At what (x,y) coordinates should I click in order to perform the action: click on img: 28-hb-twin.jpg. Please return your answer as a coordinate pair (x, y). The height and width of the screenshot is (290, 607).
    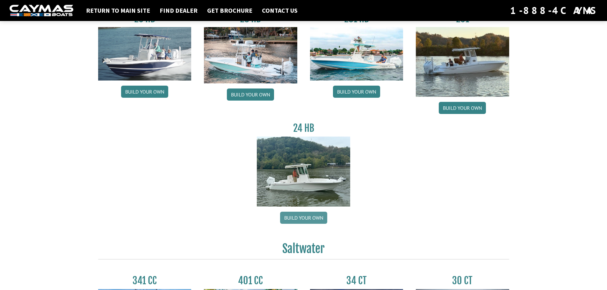
    Looking at the image, I should click on (357, 54).